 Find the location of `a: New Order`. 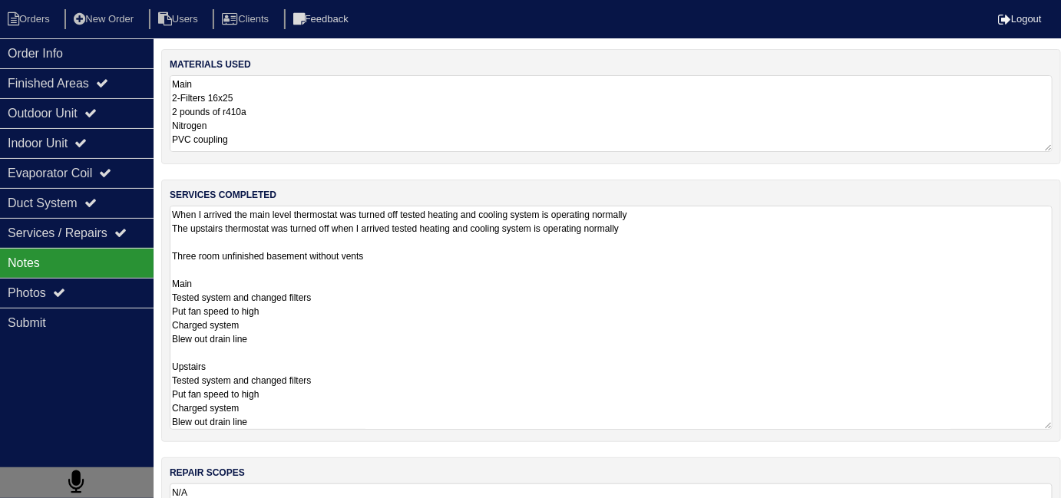

a: New Order is located at coordinates (105, 18).